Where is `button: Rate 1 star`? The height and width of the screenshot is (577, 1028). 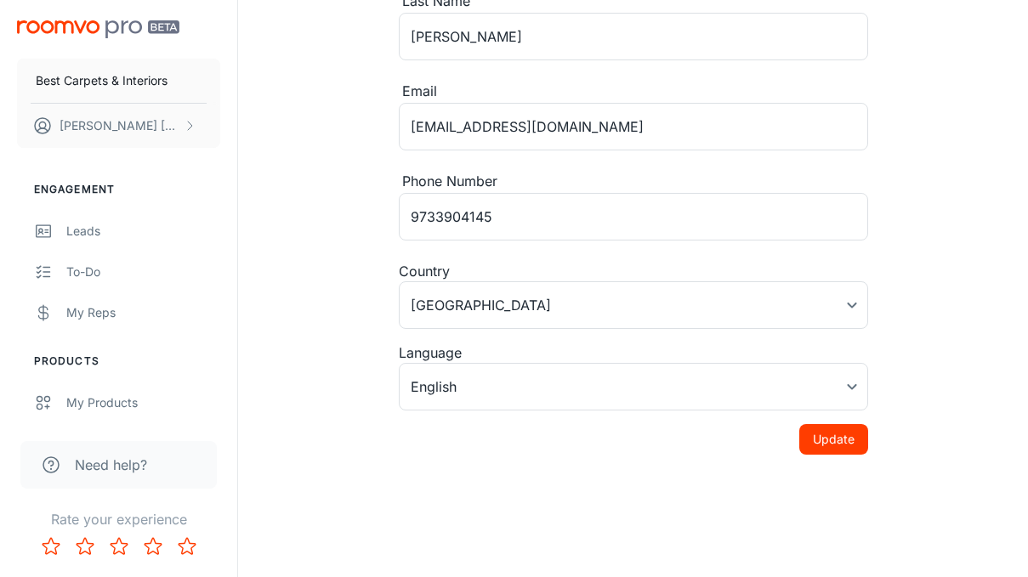
button: Rate 1 star is located at coordinates (51, 547).